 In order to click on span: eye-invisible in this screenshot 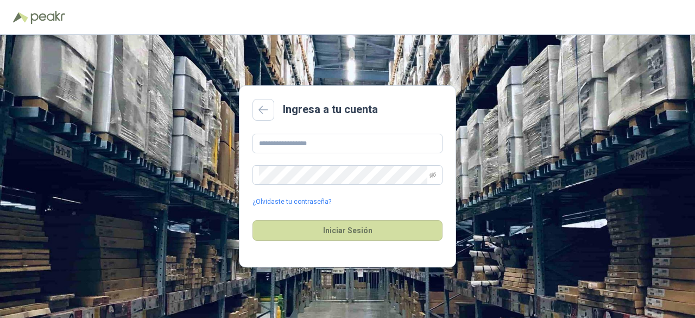, I will do `click(433, 175)`.